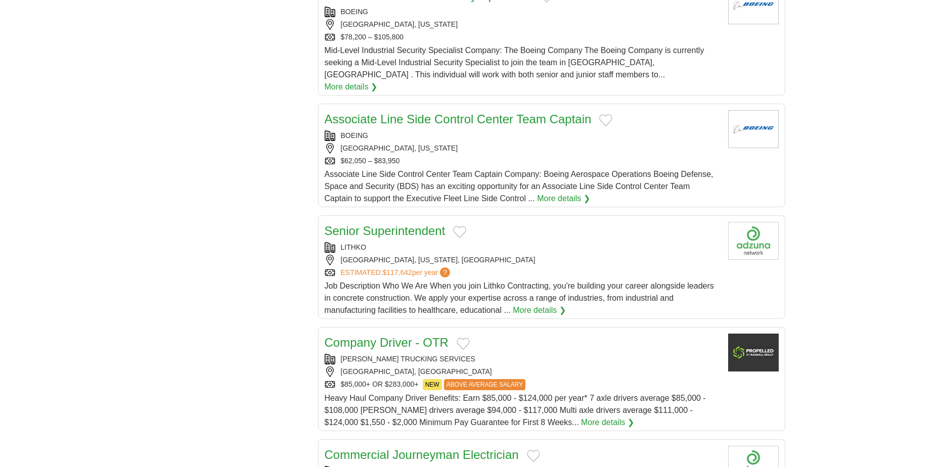 This screenshot has width=939, height=467. What do you see at coordinates (754, 129) in the screenshot?
I see `img: BOEING logo` at bounding box center [754, 129].